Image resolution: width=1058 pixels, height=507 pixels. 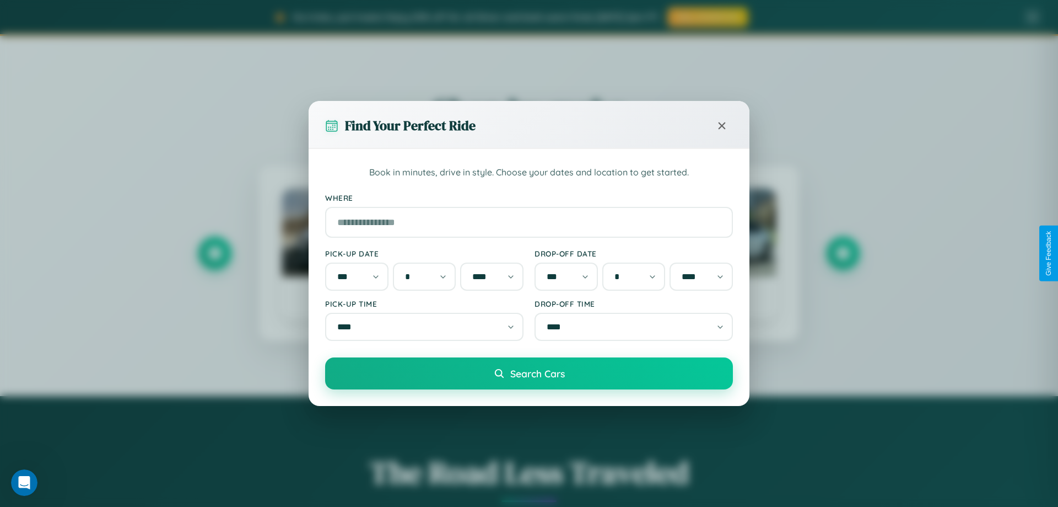 What do you see at coordinates (529, 173) in the screenshot?
I see `p: Book in minutes, drive in style. Choose your dates and location to get started.` at bounding box center [529, 173].